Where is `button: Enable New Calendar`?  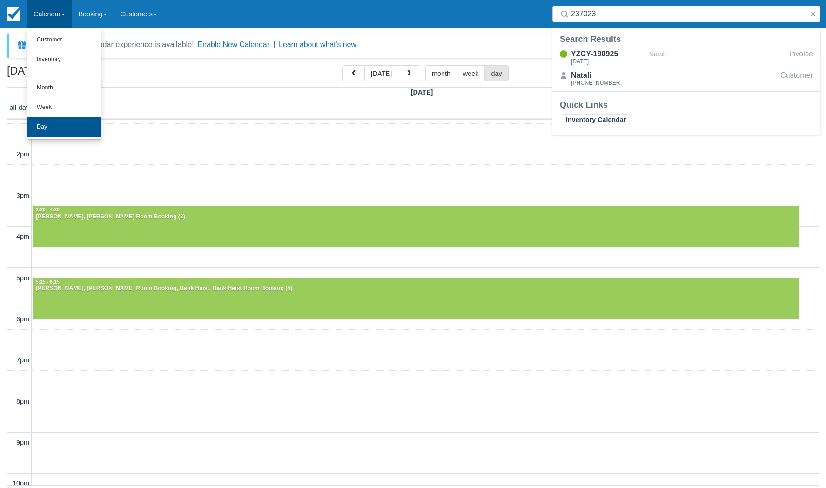
button: Enable New Calendar is located at coordinates (234, 45).